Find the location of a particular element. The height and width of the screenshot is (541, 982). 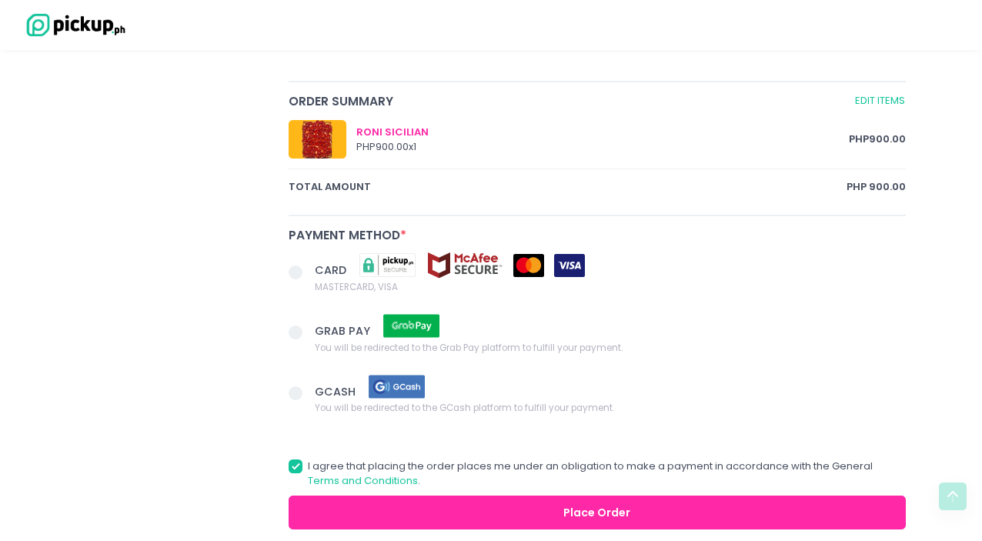

span: Order Summary is located at coordinates (570, 101).